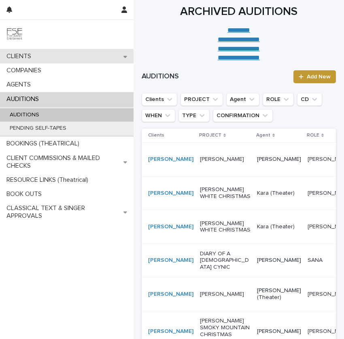  I want to click on button: CONFIRMATION, so click(243, 116).